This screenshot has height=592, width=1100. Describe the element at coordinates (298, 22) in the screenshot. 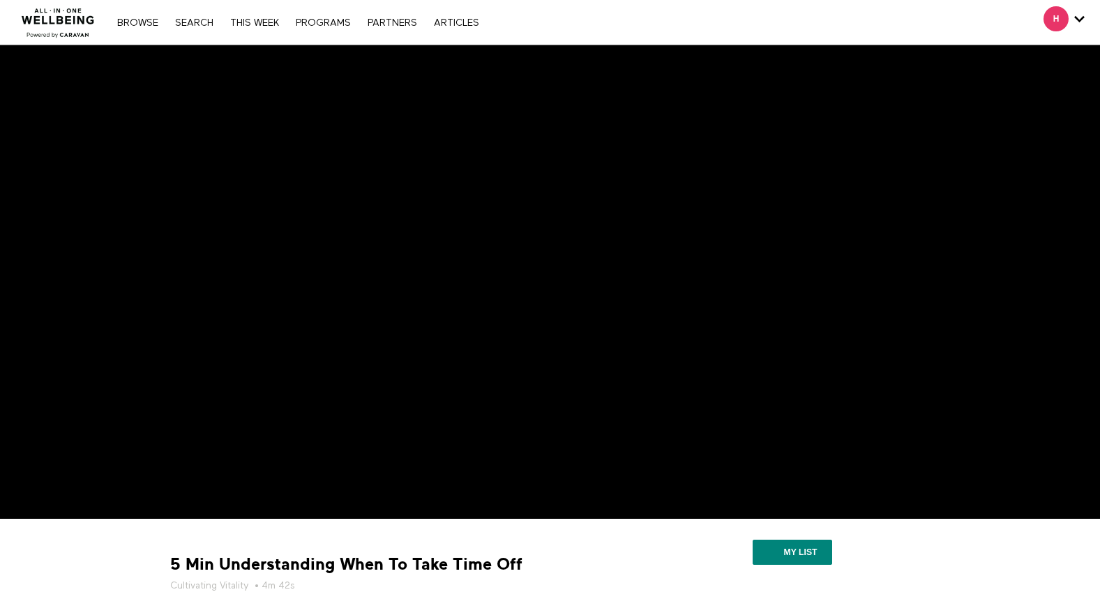

I see `nav: Primary` at that location.